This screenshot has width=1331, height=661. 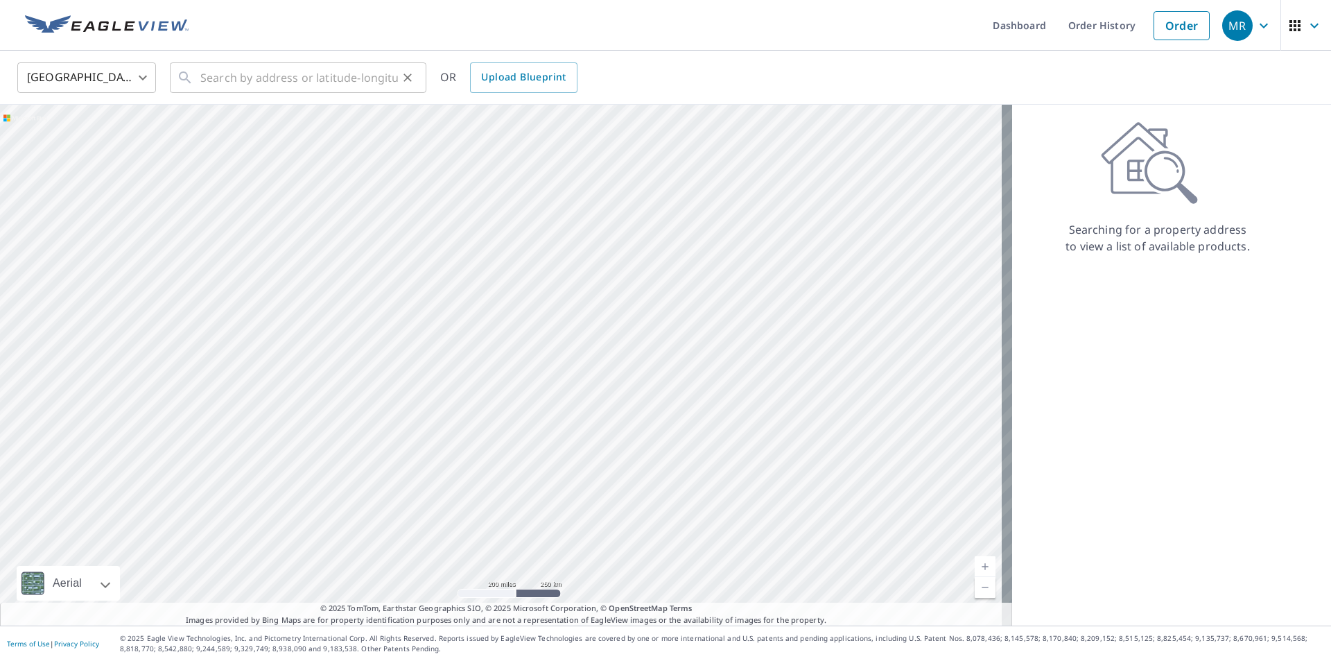 What do you see at coordinates (107, 26) in the screenshot?
I see `img: EV Logo` at bounding box center [107, 26].